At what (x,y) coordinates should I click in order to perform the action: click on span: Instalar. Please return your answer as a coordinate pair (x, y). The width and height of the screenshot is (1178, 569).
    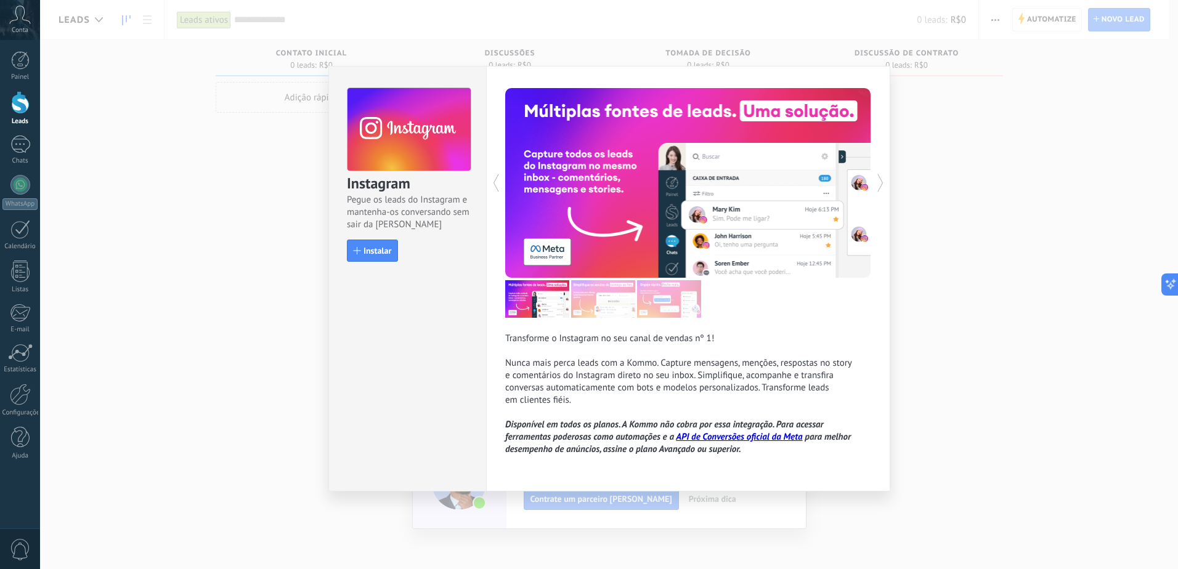
    Looking at the image, I should click on (377, 251).